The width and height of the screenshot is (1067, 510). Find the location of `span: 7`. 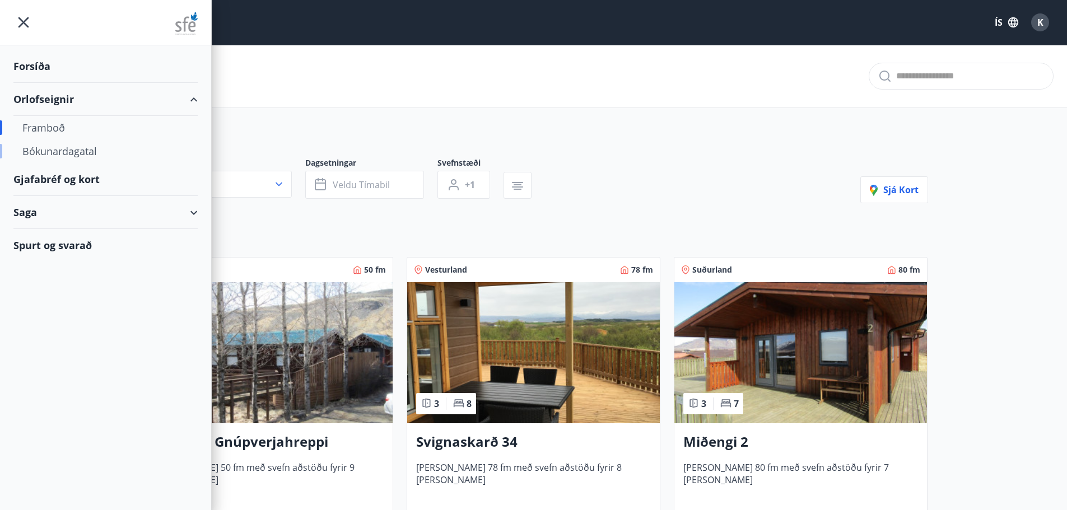

span: 7 is located at coordinates (736, 404).